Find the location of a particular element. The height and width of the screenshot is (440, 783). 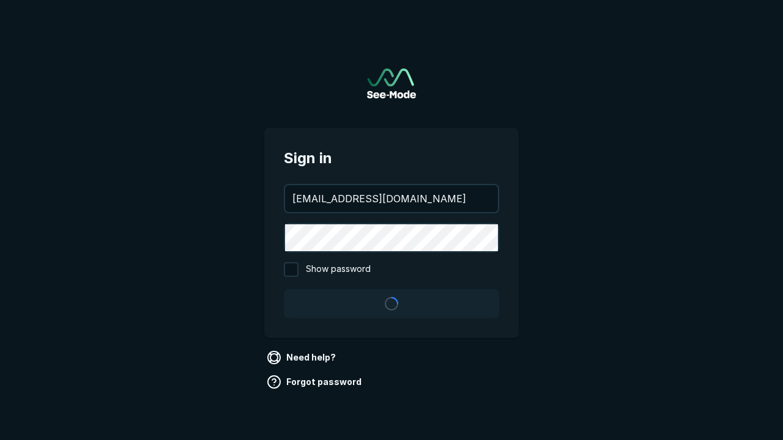

input: your@email.com is located at coordinates (391, 199).